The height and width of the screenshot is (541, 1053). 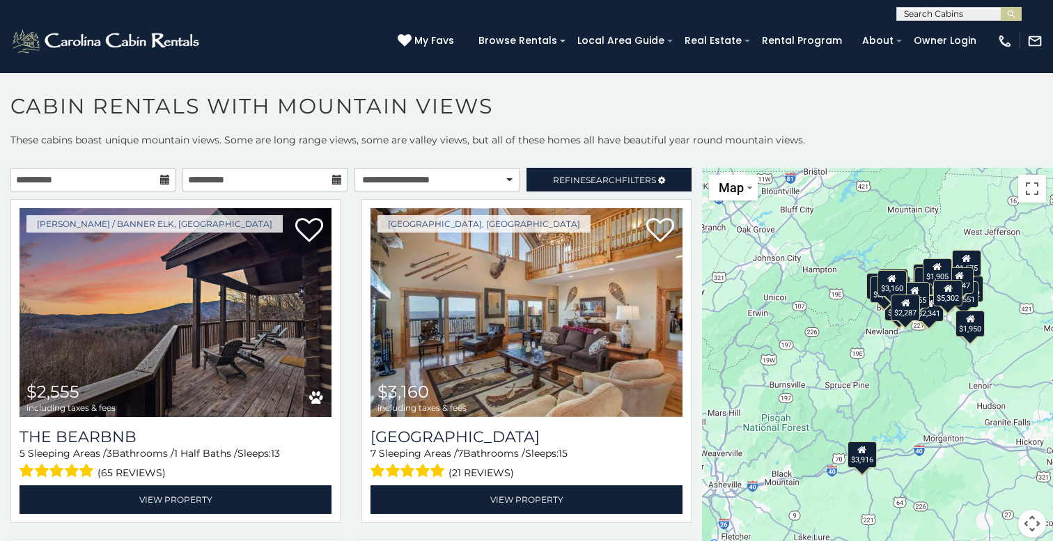 I want to click on span: (21 reviews), so click(x=481, y=473).